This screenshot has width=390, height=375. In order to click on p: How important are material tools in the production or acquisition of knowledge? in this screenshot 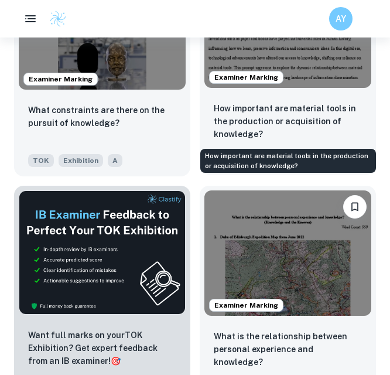, I will do `click(288, 121)`.